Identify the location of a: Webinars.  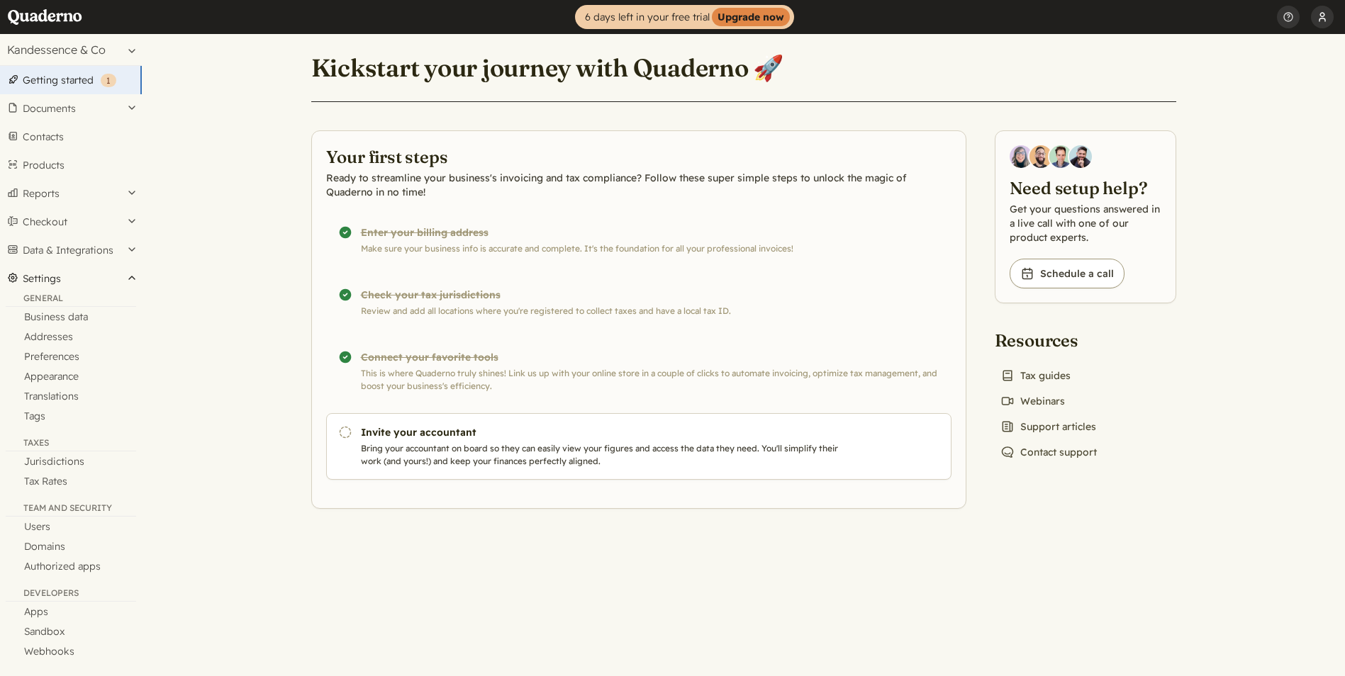
(1032, 401).